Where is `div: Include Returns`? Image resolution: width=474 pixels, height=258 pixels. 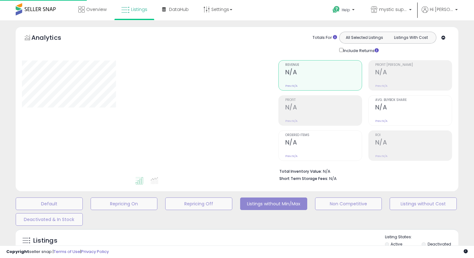 div: Include Returns is located at coordinates (360, 50).